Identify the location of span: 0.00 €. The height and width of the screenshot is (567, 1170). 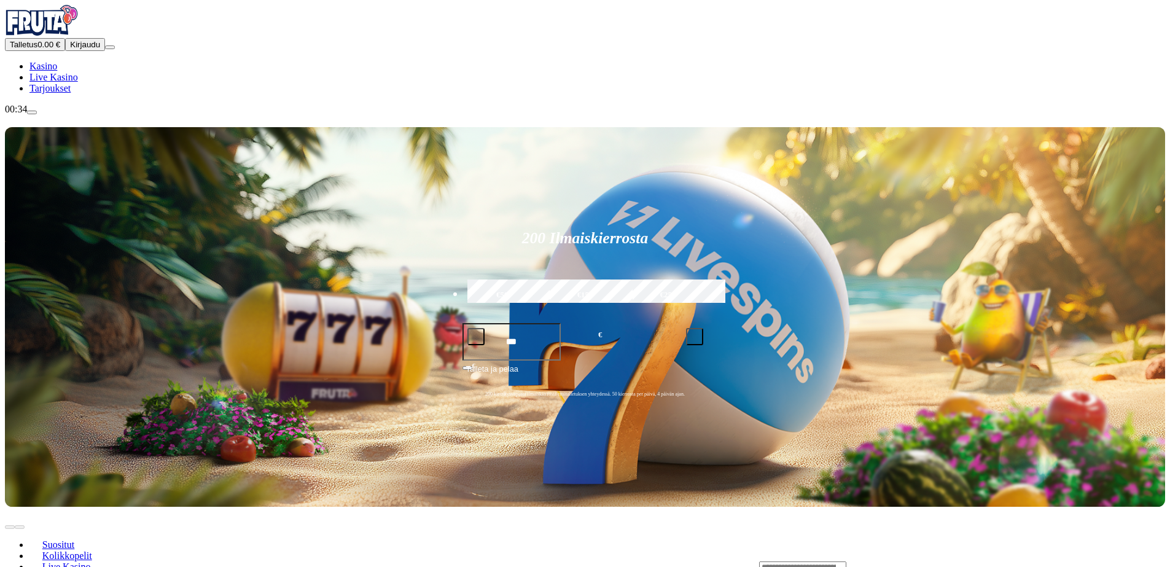
(49, 44).